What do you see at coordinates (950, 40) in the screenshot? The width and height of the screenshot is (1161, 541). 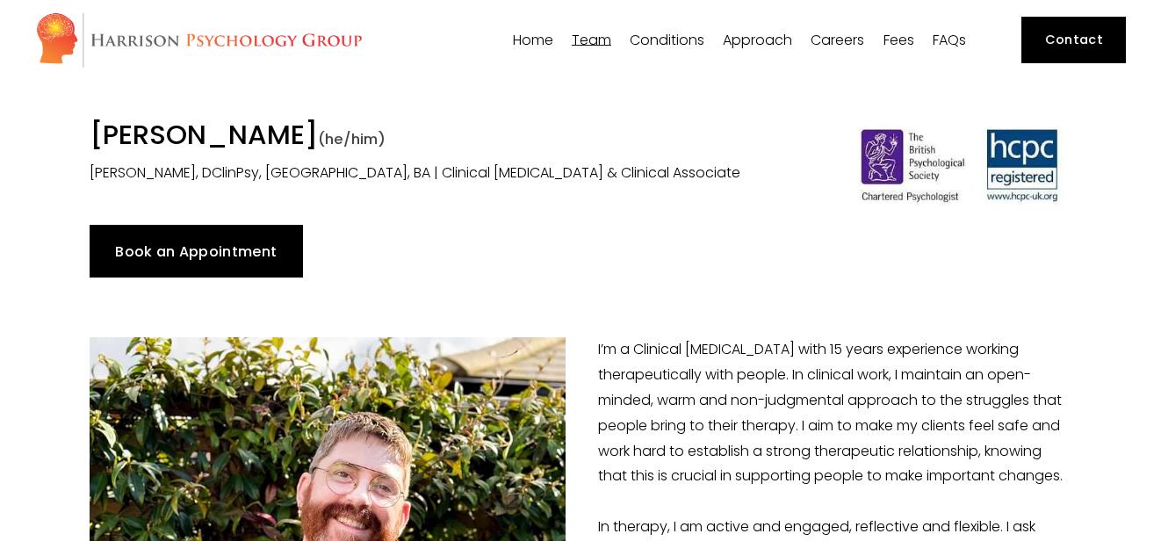 I see `a: FAQs` at bounding box center [950, 40].